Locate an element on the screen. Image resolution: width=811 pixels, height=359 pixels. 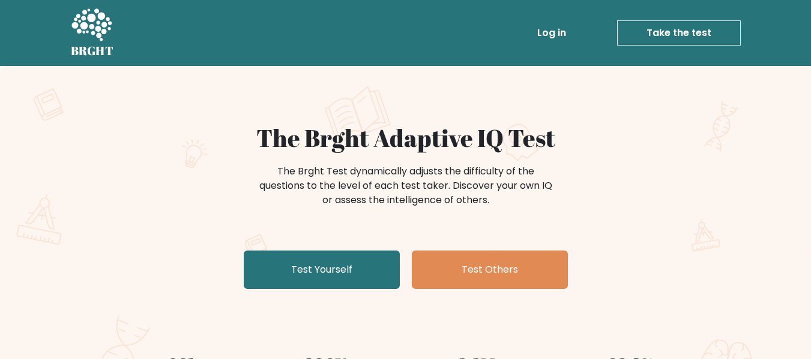
a: Test Yourself is located at coordinates (322, 270).